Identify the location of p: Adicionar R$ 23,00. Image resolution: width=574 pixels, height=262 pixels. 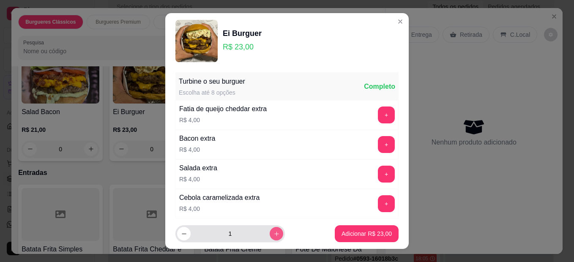
(366, 234).